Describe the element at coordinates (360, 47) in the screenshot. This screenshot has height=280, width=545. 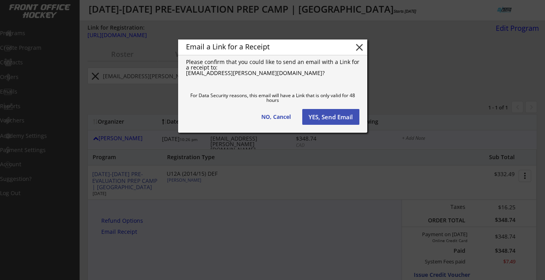
I see `button: close` at that location.